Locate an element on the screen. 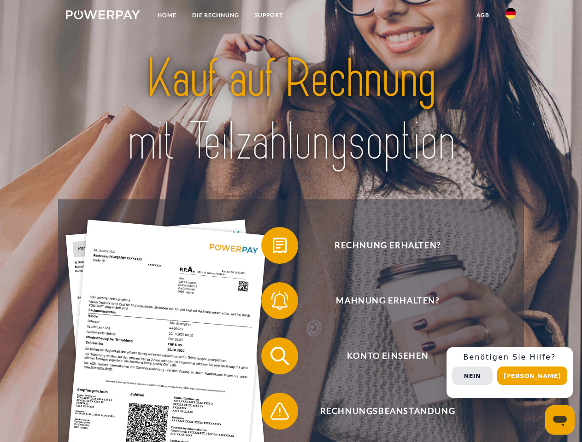 The height and width of the screenshot is (442, 582). span: Rechnung erhalten? is located at coordinates (388, 246).